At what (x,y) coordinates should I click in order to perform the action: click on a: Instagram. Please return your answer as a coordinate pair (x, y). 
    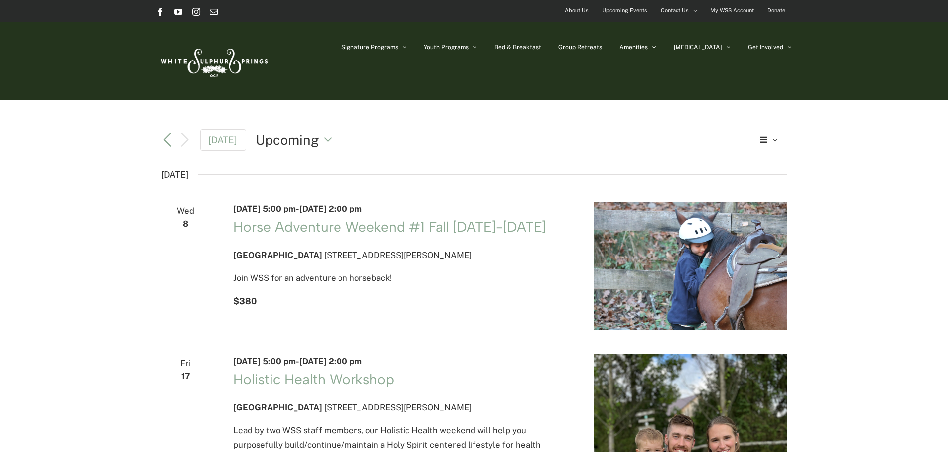
    Looking at the image, I should click on (196, 12).